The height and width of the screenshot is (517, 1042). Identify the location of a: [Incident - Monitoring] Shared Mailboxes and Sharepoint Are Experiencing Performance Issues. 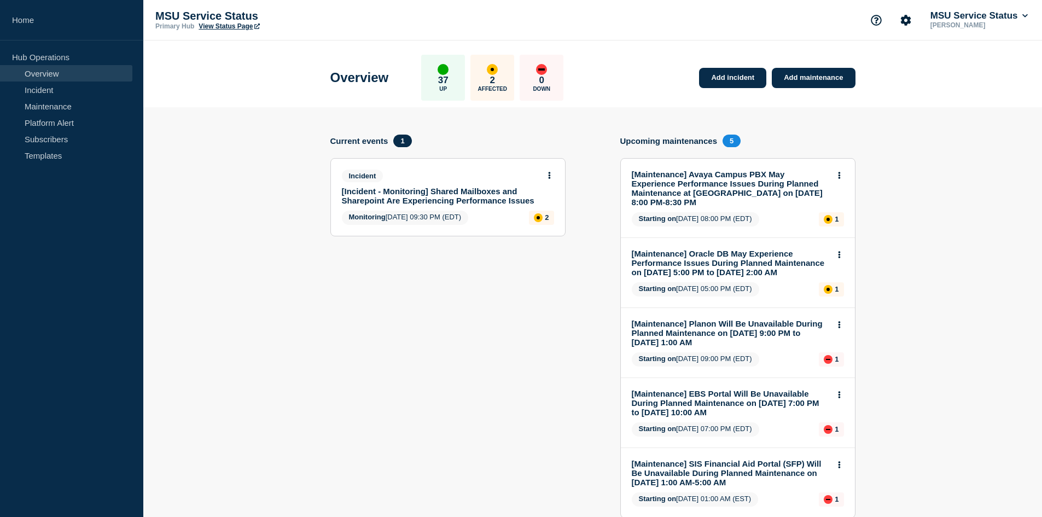
(440, 196).